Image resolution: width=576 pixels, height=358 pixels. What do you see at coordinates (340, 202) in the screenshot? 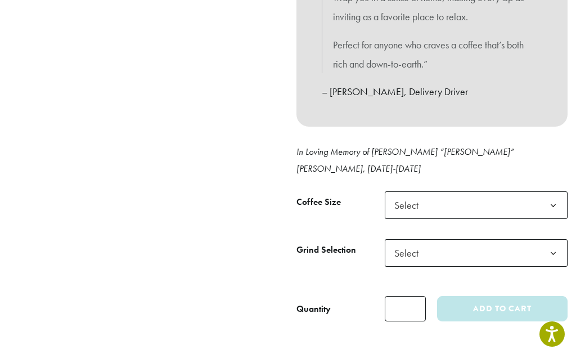
I see `label: Coffee Size` at bounding box center [340, 202].